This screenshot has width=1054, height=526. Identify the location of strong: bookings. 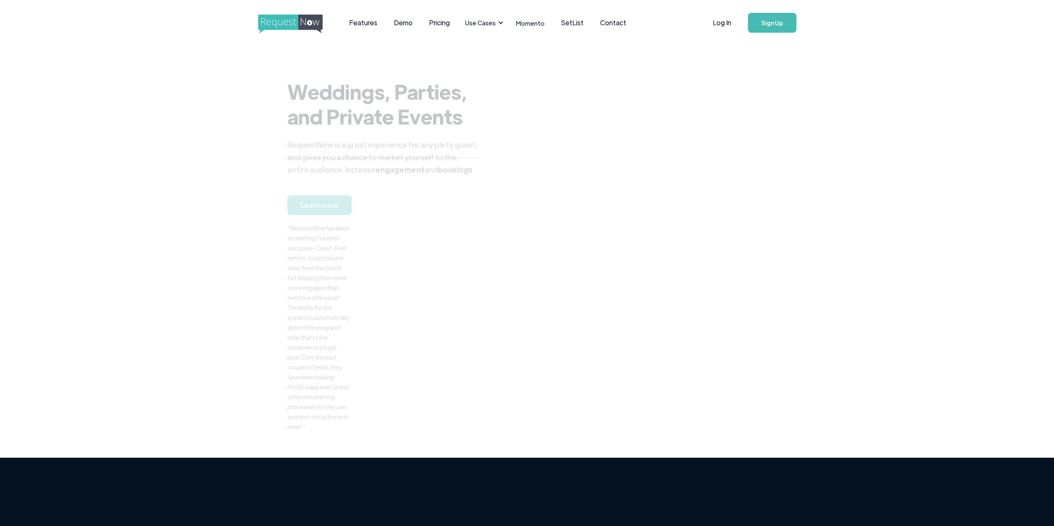
(455, 169).